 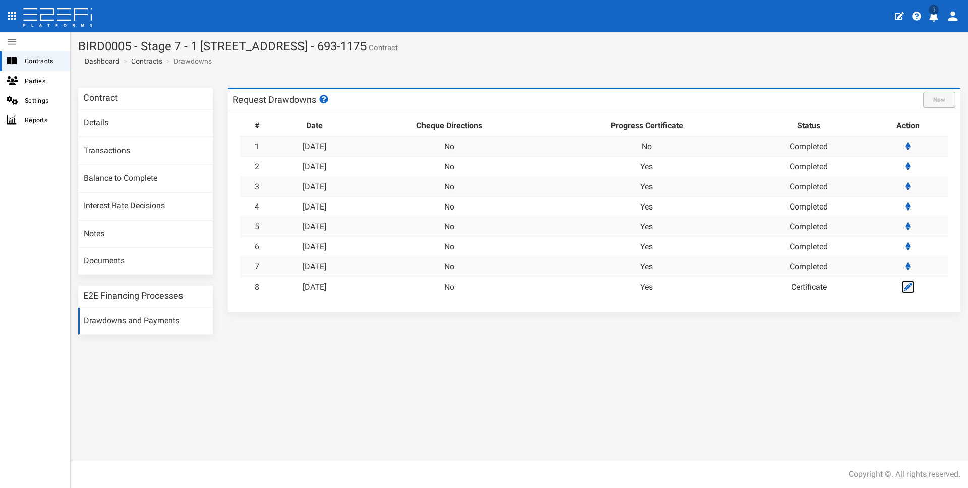 What do you see at coordinates (808, 287) in the screenshot?
I see `td: Certificate` at bounding box center [808, 287].